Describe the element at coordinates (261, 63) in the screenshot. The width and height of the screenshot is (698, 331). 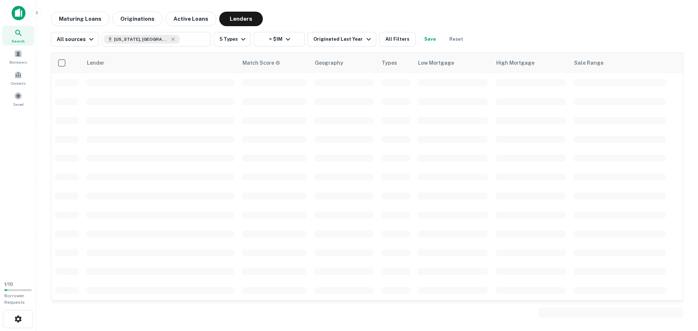
I see `h6: Match Score` at that location.